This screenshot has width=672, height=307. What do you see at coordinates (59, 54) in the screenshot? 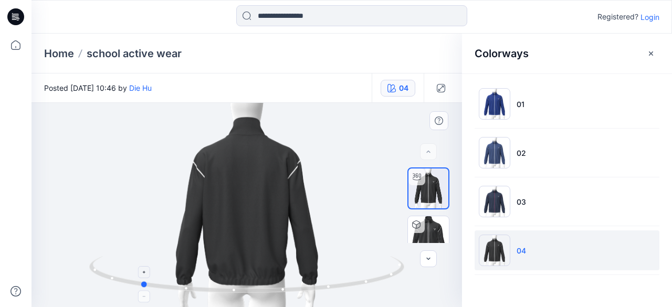
I see `p: Home` at bounding box center [59, 54].